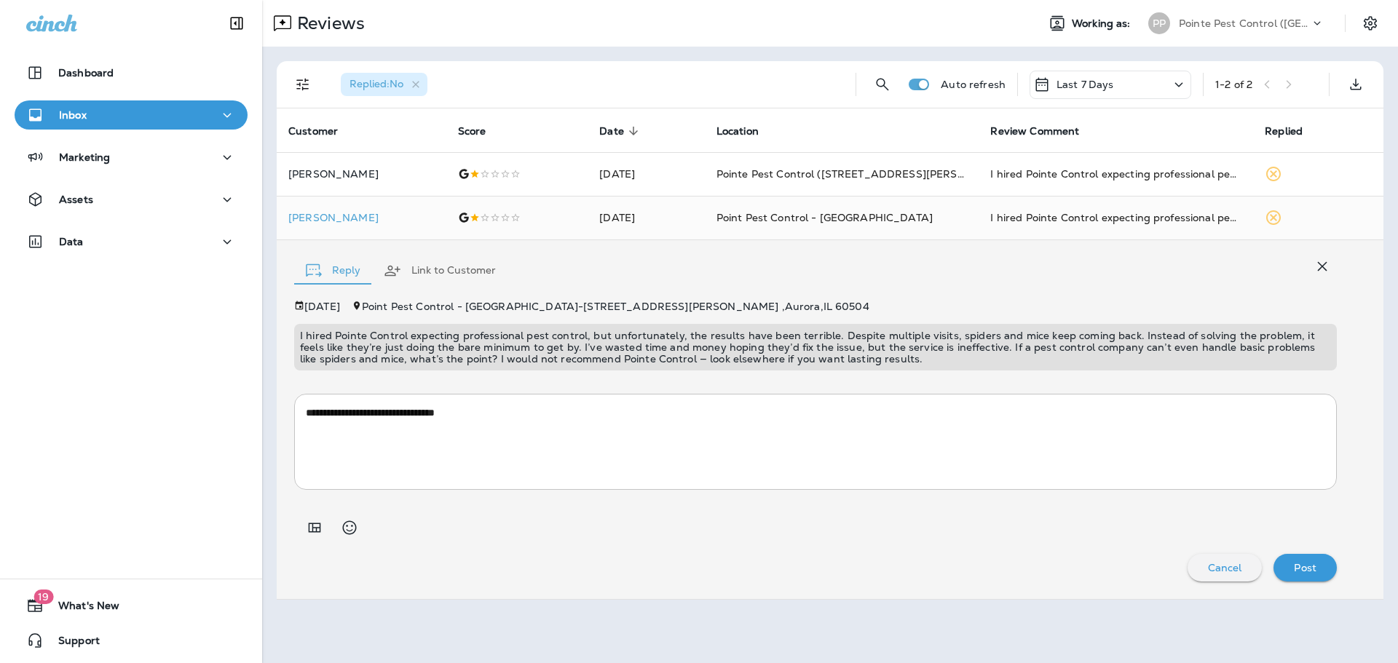 This screenshot has width=1398, height=663. Describe the element at coordinates (1233, 84) in the screenshot. I see `div: 1 - 2 of 2` at that location.